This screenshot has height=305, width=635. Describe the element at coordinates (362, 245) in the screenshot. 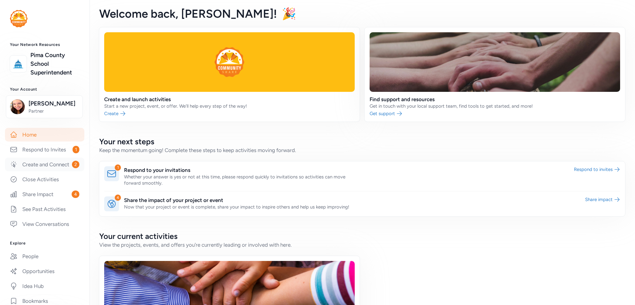

I see `div: View the projects, events, and offers you're currently leading or involved with here.` at that location.